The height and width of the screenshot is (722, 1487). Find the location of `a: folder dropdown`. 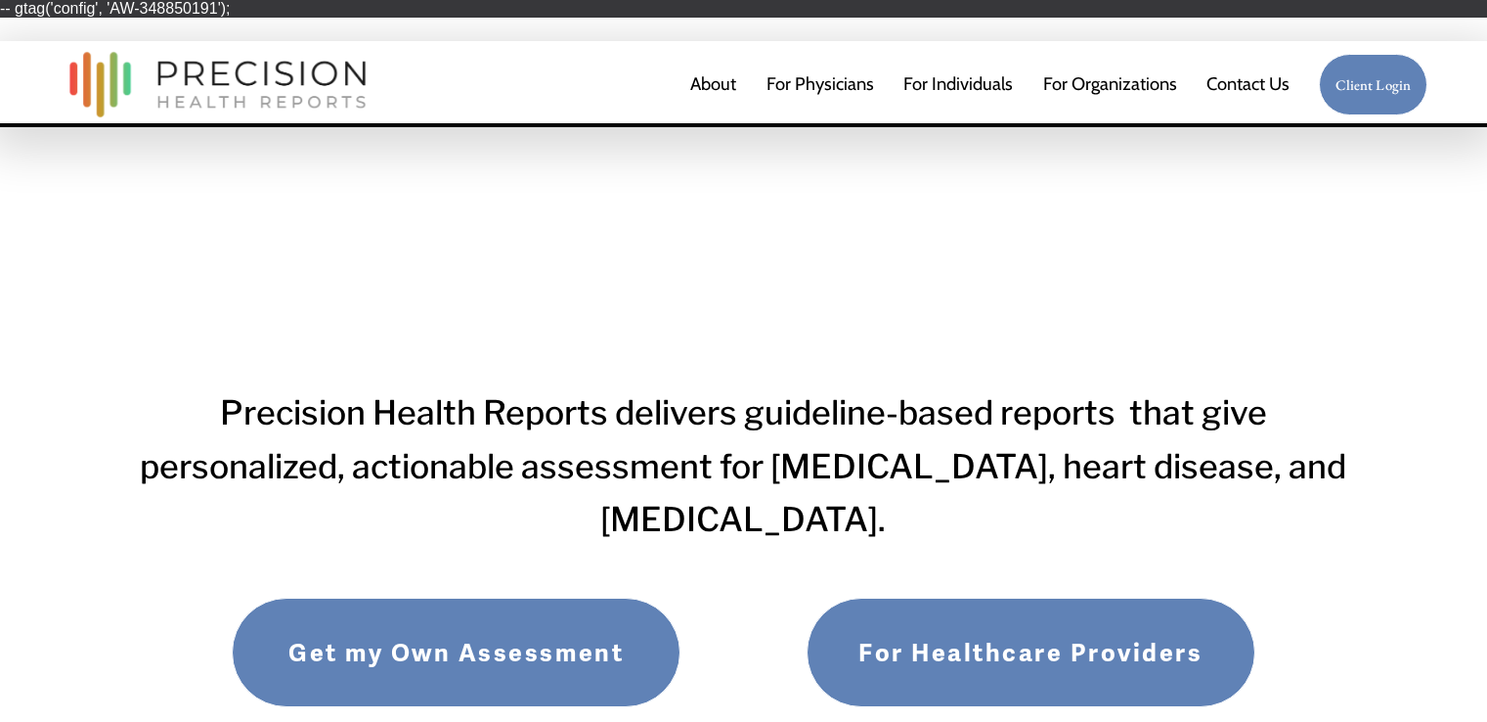

a: folder dropdown is located at coordinates (1110, 84).